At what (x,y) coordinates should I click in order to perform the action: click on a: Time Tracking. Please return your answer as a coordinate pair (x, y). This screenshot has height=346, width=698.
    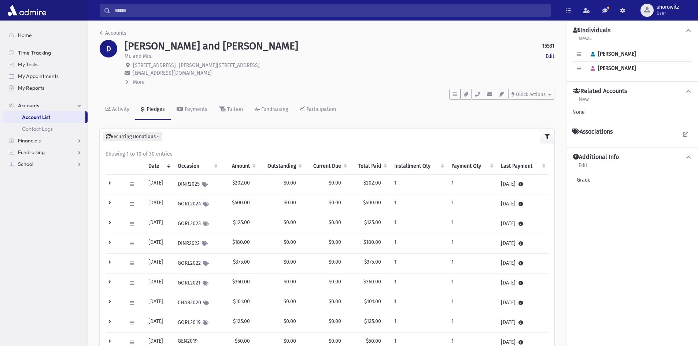
    Looking at the image, I should click on (45, 53).